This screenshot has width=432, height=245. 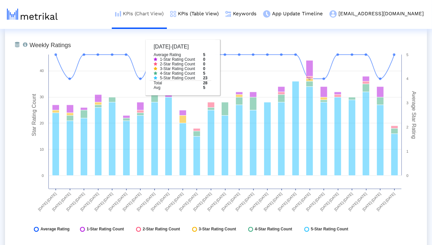 What do you see at coordinates (408, 127) in the screenshot?
I see `text: 2` at bounding box center [408, 127].